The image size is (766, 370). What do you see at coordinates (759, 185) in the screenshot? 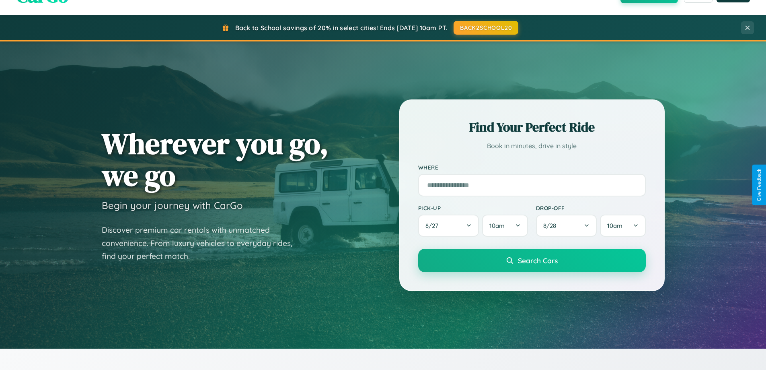
I see `div: Give Feedback` at bounding box center [759, 185].